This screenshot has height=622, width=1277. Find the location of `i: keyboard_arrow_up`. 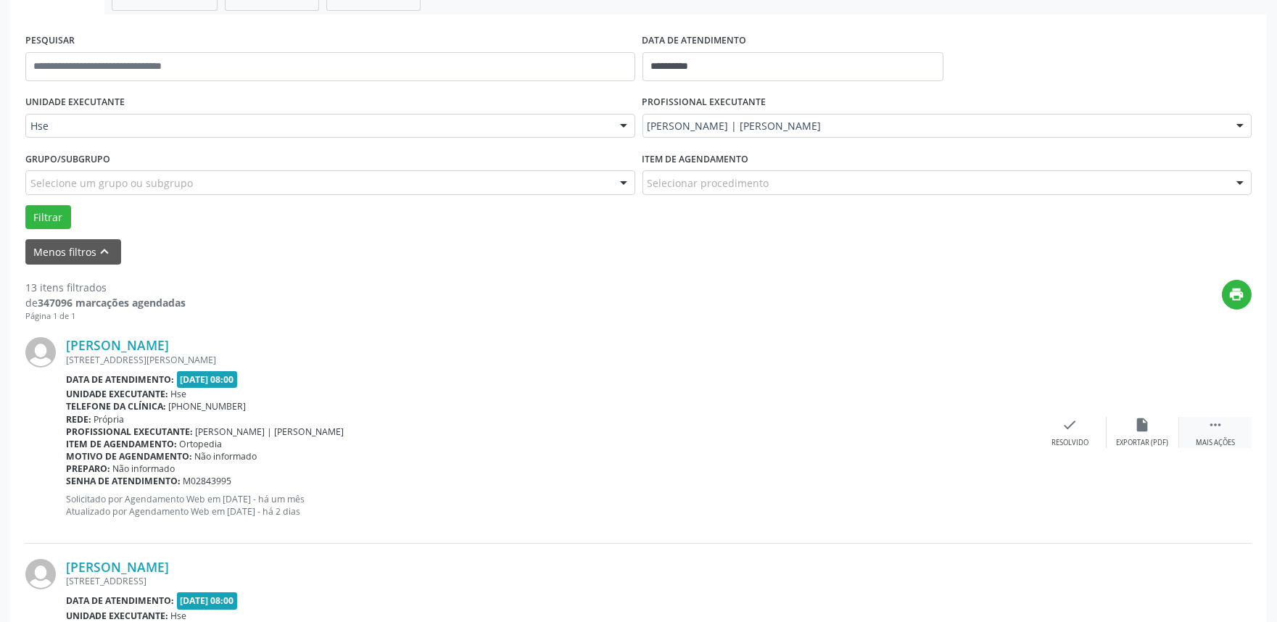

i: keyboard_arrow_up is located at coordinates (105, 252).